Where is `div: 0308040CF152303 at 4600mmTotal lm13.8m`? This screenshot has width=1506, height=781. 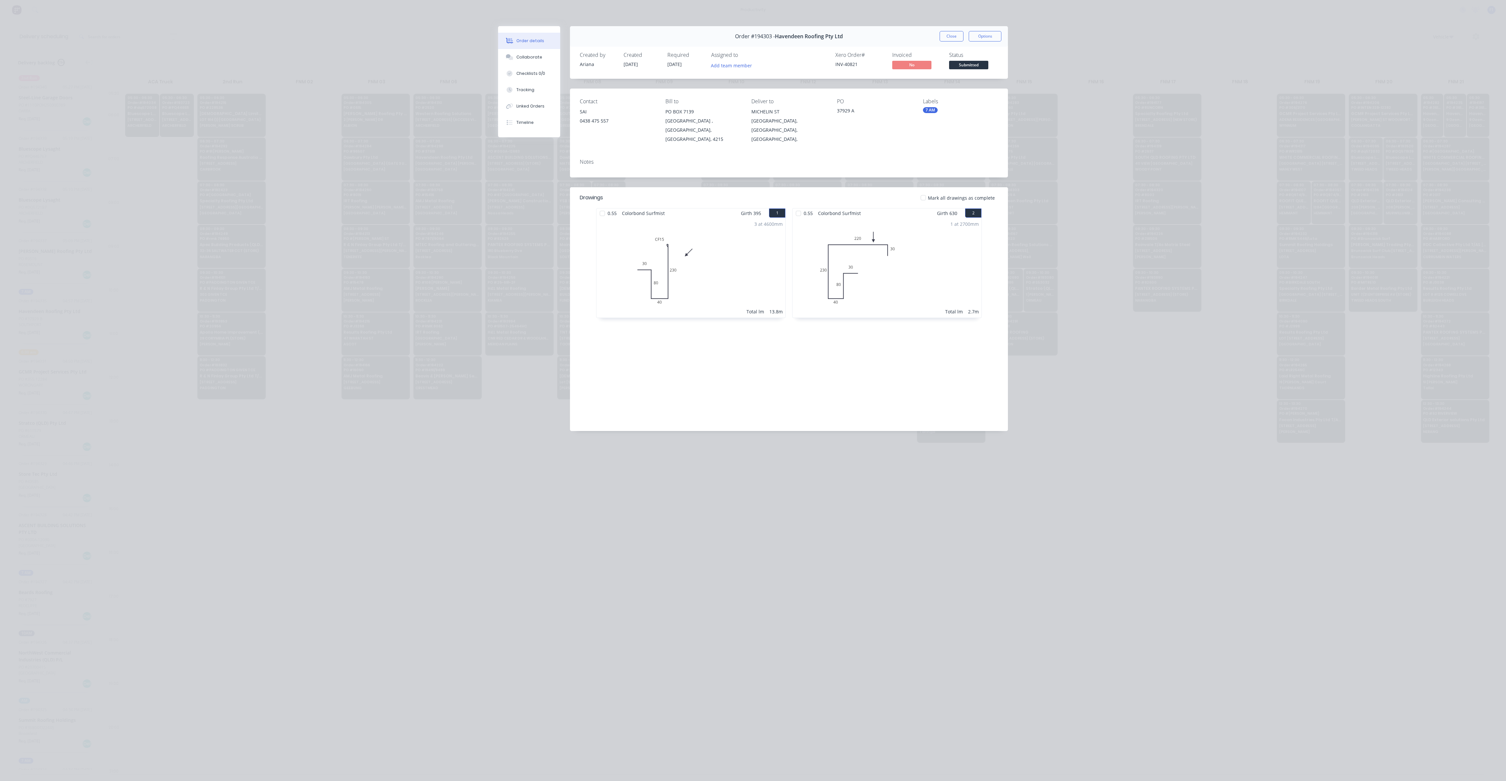
div: 0308040CF152303 at 4600mmTotal lm13.8m is located at coordinates (691, 268).